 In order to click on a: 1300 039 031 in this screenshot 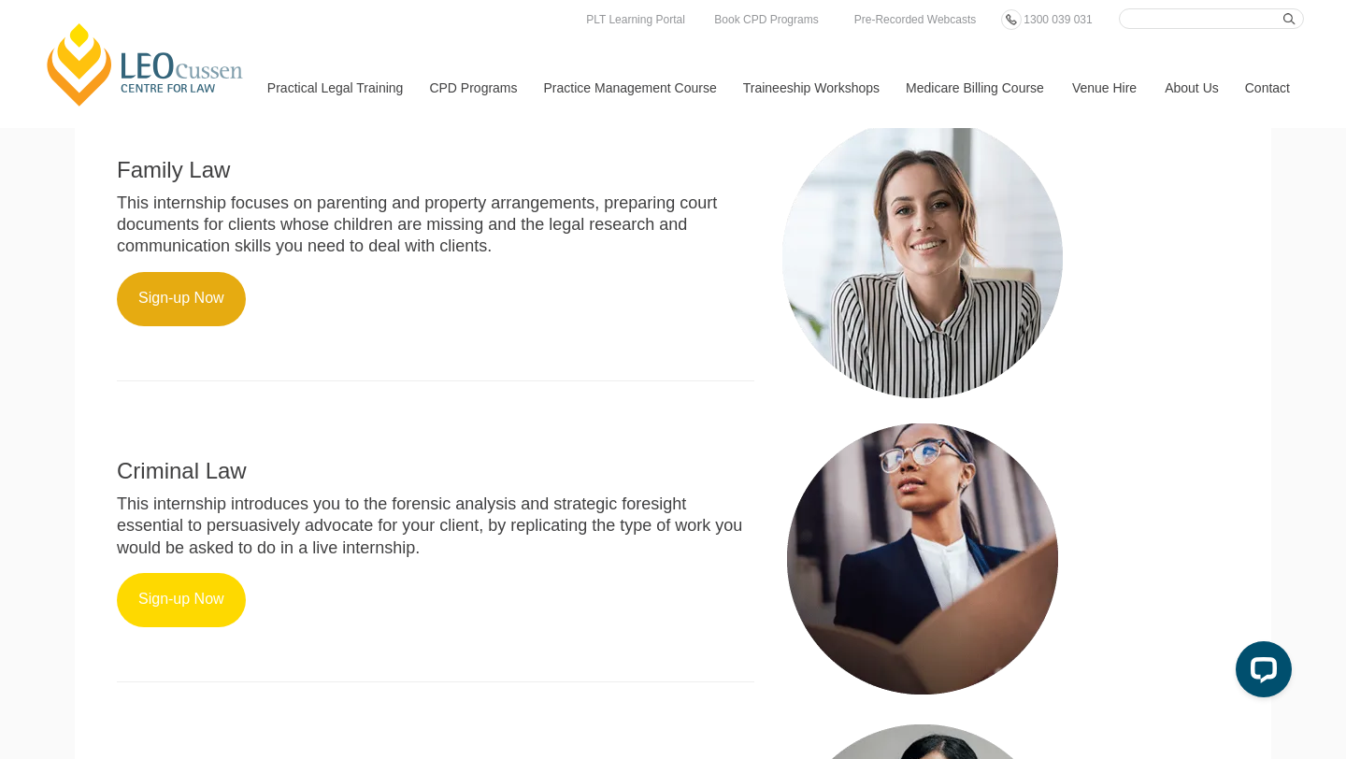, I will do `click(1057, 20)`.